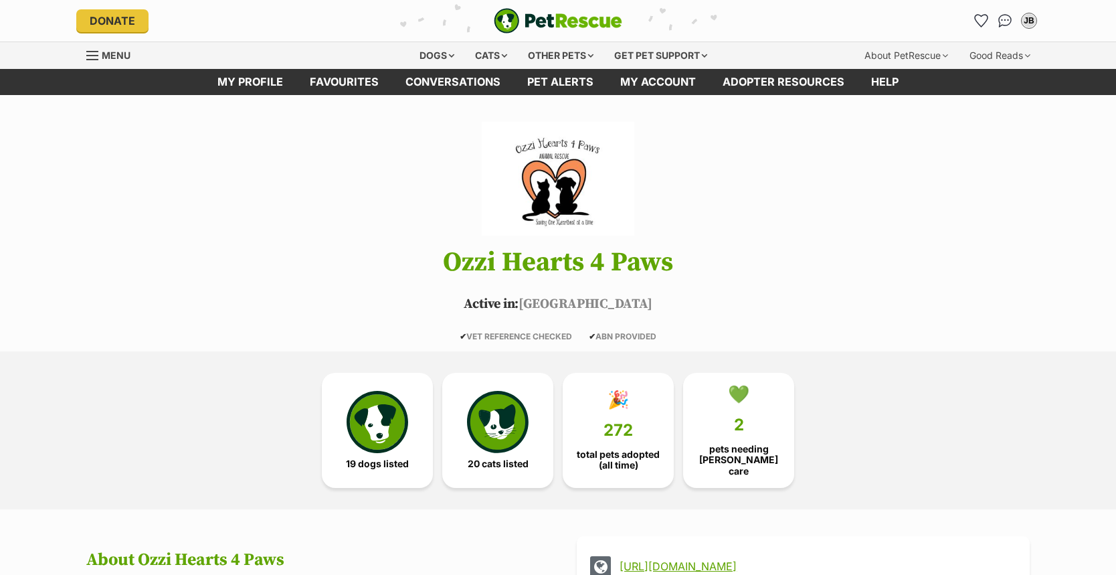 Image resolution: width=1116 pixels, height=575 pixels. What do you see at coordinates (312, 560) in the screenshot?
I see `h2: About Ozzi Hearts 4 Paws` at bounding box center [312, 560].